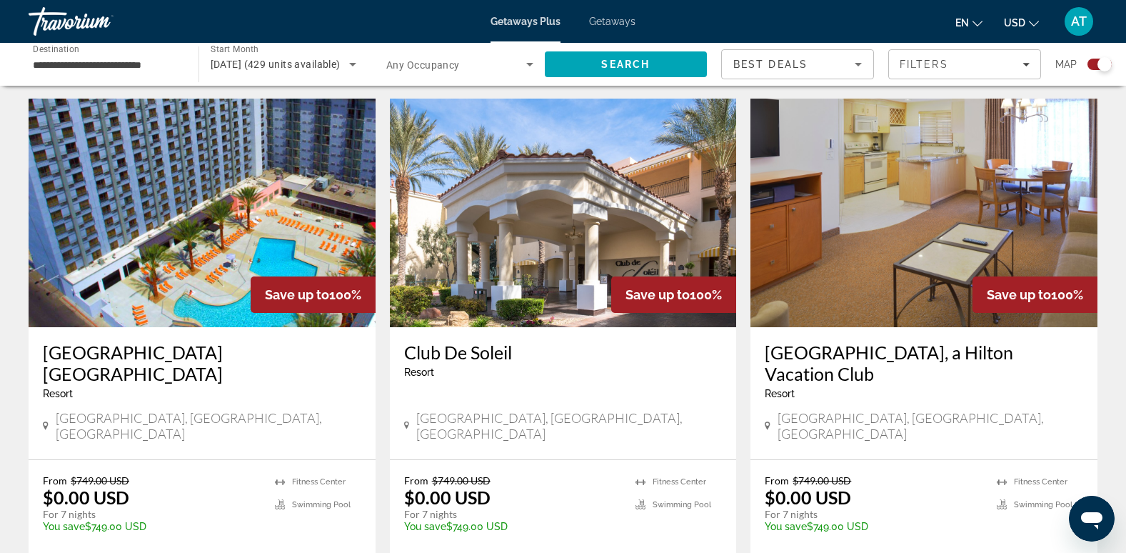 This screenshot has width=1126, height=553. Describe the element at coordinates (969, 22) in the screenshot. I see `button: Change language` at that location.